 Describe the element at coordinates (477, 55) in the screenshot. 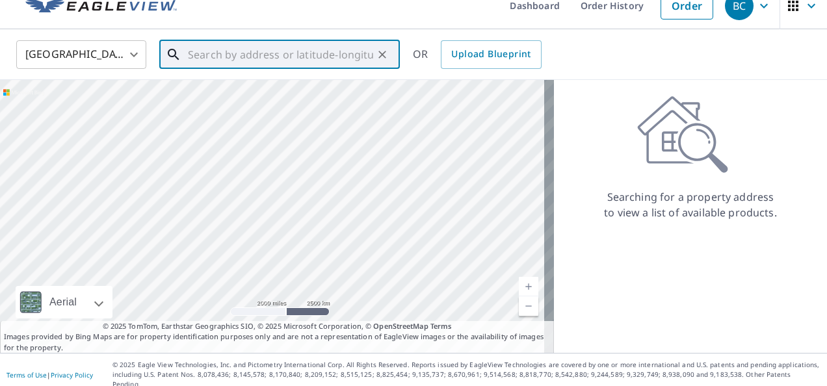

I see `div: OR` at that location.